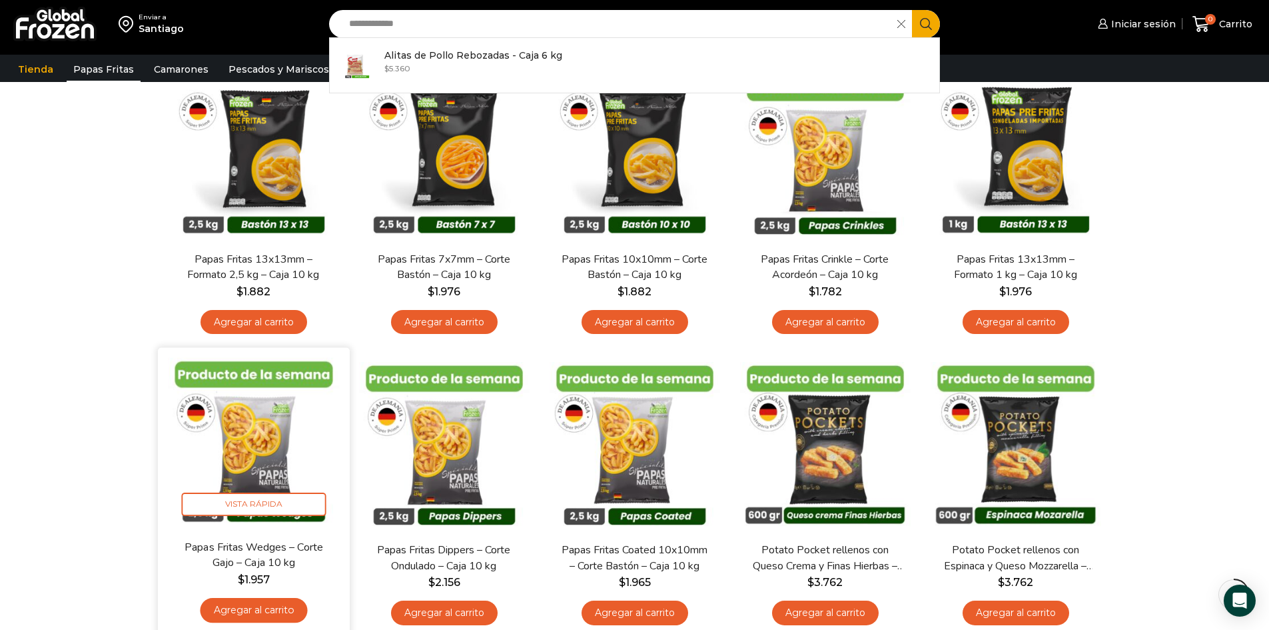 The height and width of the screenshot is (630, 1269). I want to click on a: Agregar al carrito: “Papas Fritas 10x10mm - Corte Bastón - Caja 10 kg”, so click(635, 322).